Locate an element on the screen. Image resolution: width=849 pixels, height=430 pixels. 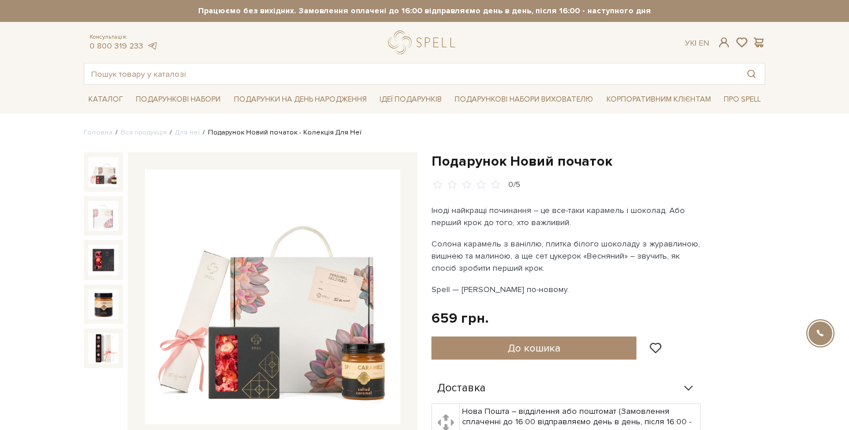
strong: Працюємо без вихідних. Замовлення оплачені до 16:00 відправляємо день в день, після 16:00 - насту... is located at coordinates (424, 11).